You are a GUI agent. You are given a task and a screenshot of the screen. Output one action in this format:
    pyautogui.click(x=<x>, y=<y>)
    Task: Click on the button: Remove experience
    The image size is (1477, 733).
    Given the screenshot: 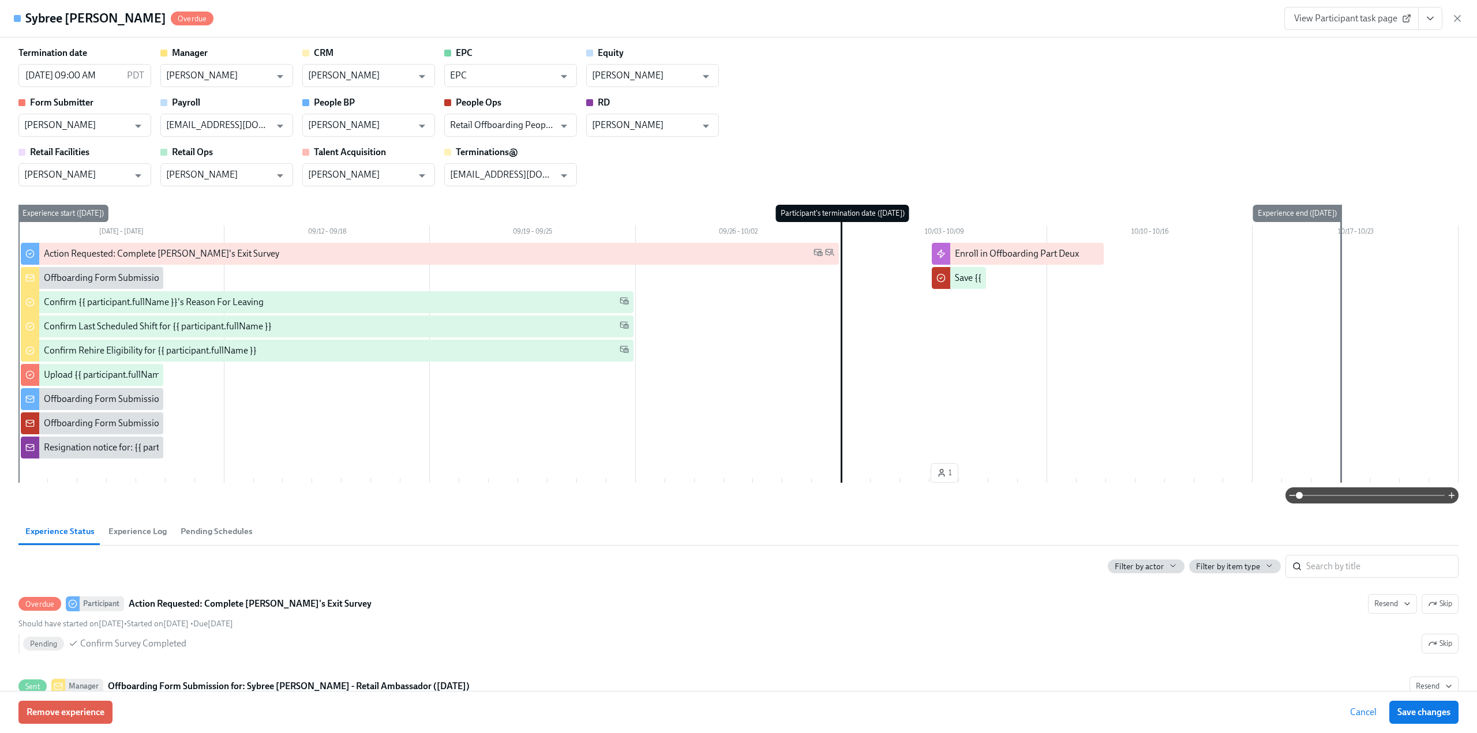 What is the action you would take?
    pyautogui.click(x=65, y=712)
    